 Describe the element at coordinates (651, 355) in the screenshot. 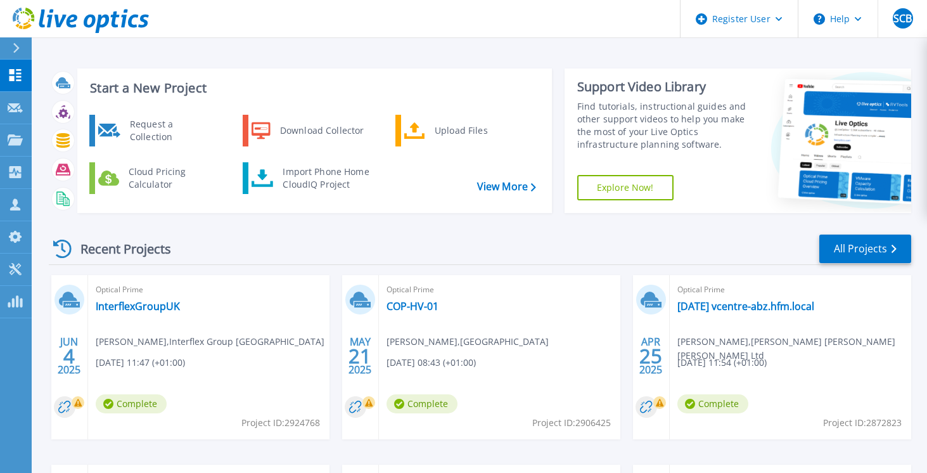

I see `div: APR 2025` at that location.